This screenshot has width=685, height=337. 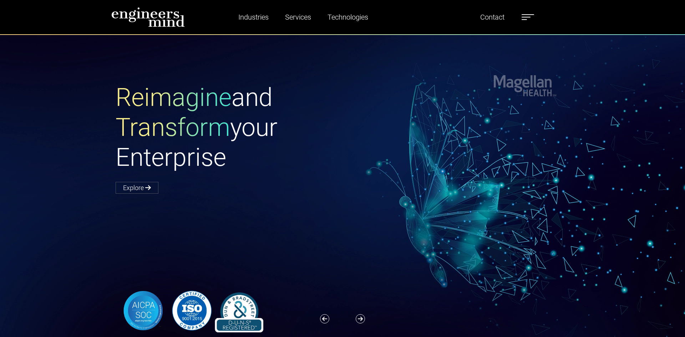 What do you see at coordinates (173, 97) in the screenshot?
I see `span: Reimagine` at bounding box center [173, 97].